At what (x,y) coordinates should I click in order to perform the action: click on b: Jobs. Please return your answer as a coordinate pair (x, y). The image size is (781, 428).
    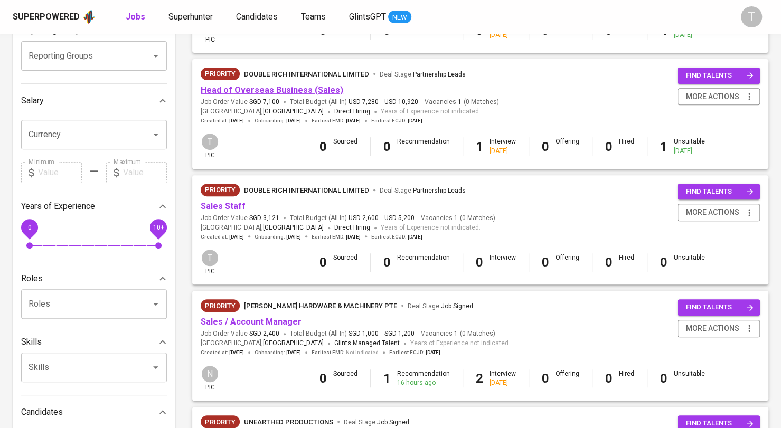
    Looking at the image, I should click on (135, 16).